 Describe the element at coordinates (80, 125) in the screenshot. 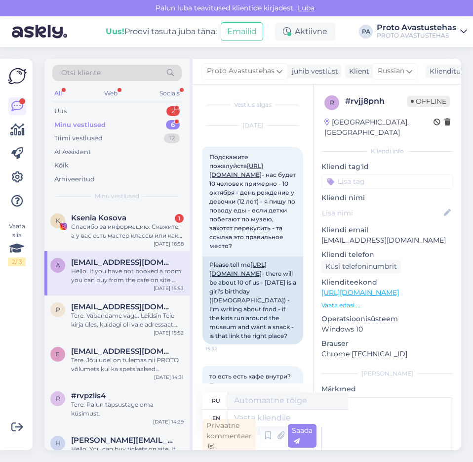

I see `div: Minu vestlused` at that location.